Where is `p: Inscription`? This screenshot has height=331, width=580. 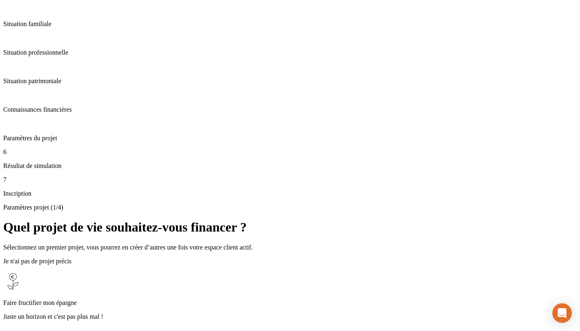
p: Inscription is located at coordinates (290, 193).